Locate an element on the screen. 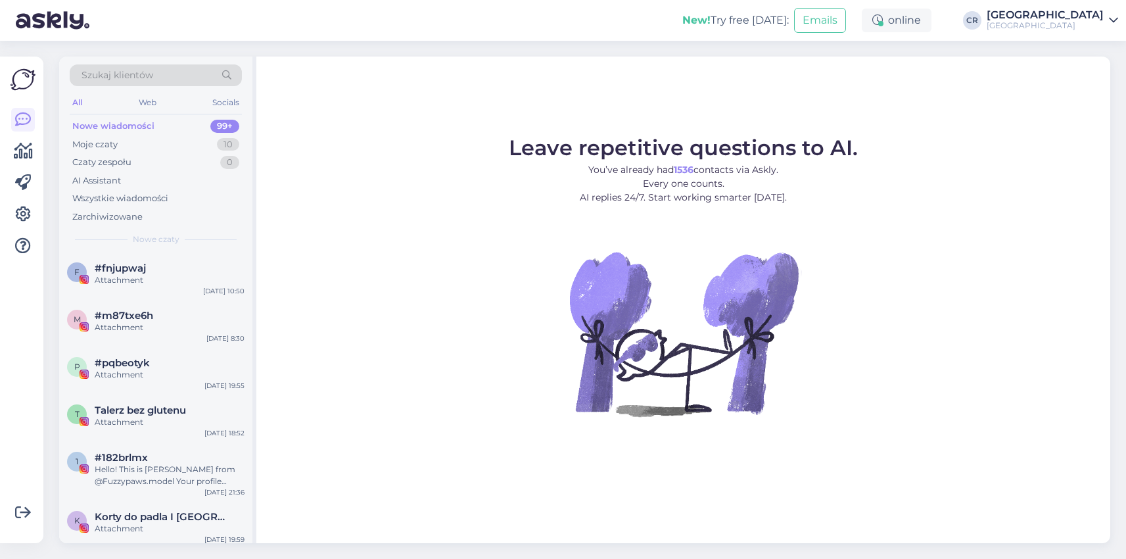  span: #pqbeotyk is located at coordinates (122, 363).